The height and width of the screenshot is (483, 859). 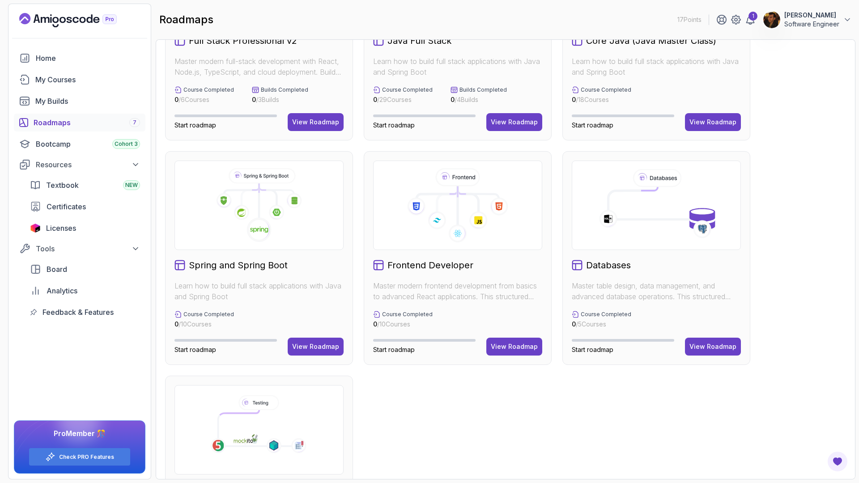 I want to click on span: Board, so click(x=57, y=269).